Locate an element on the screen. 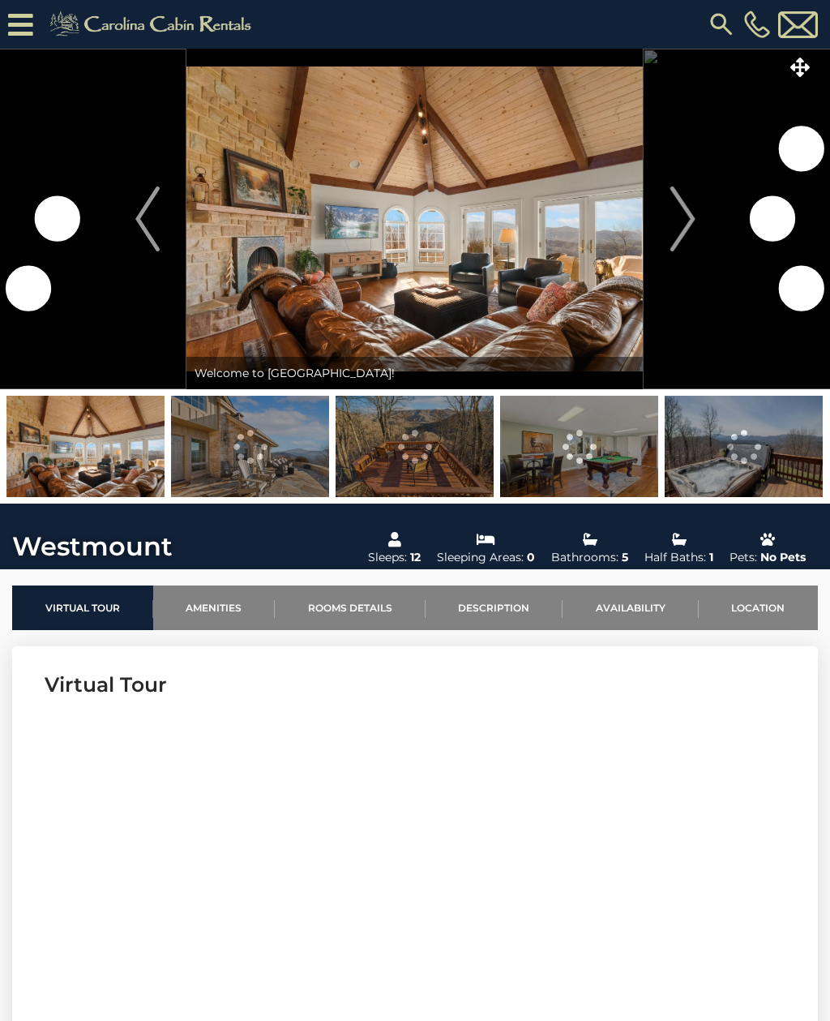 The image size is (830, 1021). img: 165554809 is located at coordinates (414, 446).